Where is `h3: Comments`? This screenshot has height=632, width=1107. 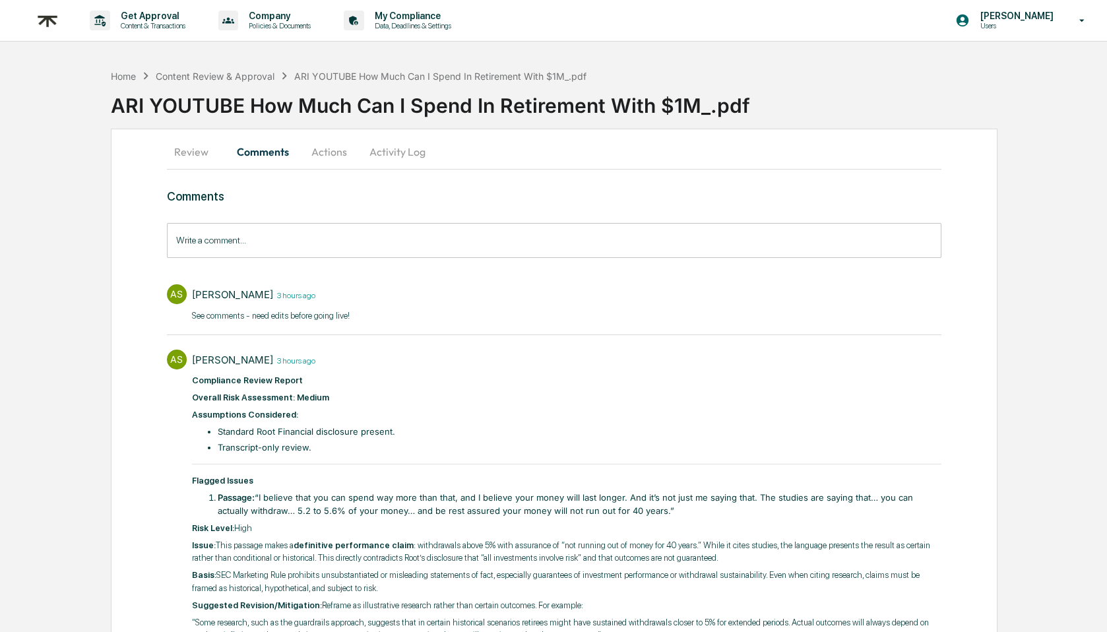 h3: Comments is located at coordinates (554, 196).